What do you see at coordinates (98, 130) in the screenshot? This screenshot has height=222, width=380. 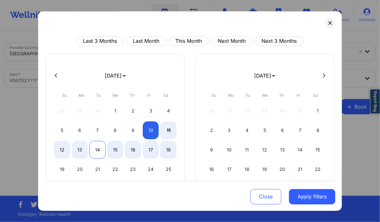 I see `div: Tue Oct 07 2025` at bounding box center [98, 130].